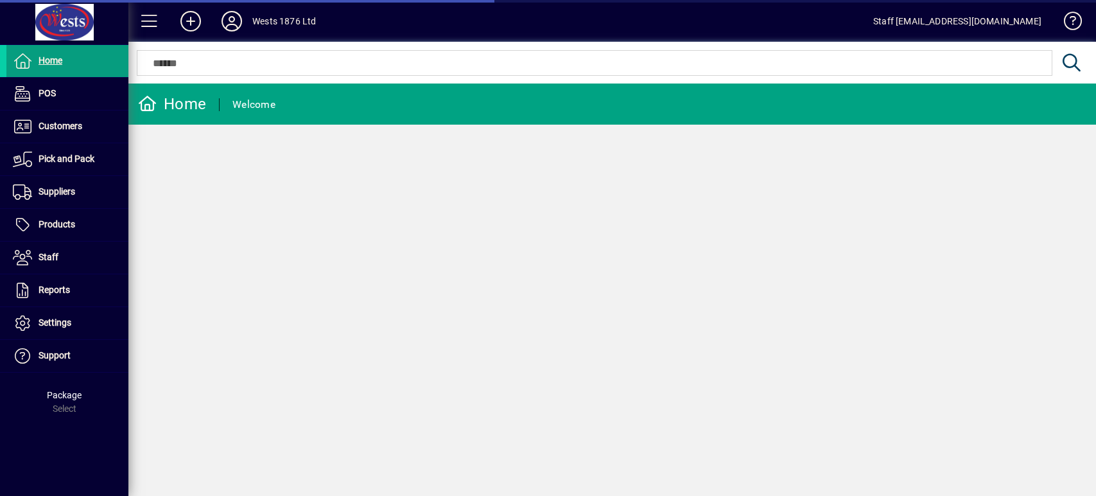 The height and width of the screenshot is (496, 1096). Describe the element at coordinates (191, 21) in the screenshot. I see `button: Add` at that location.